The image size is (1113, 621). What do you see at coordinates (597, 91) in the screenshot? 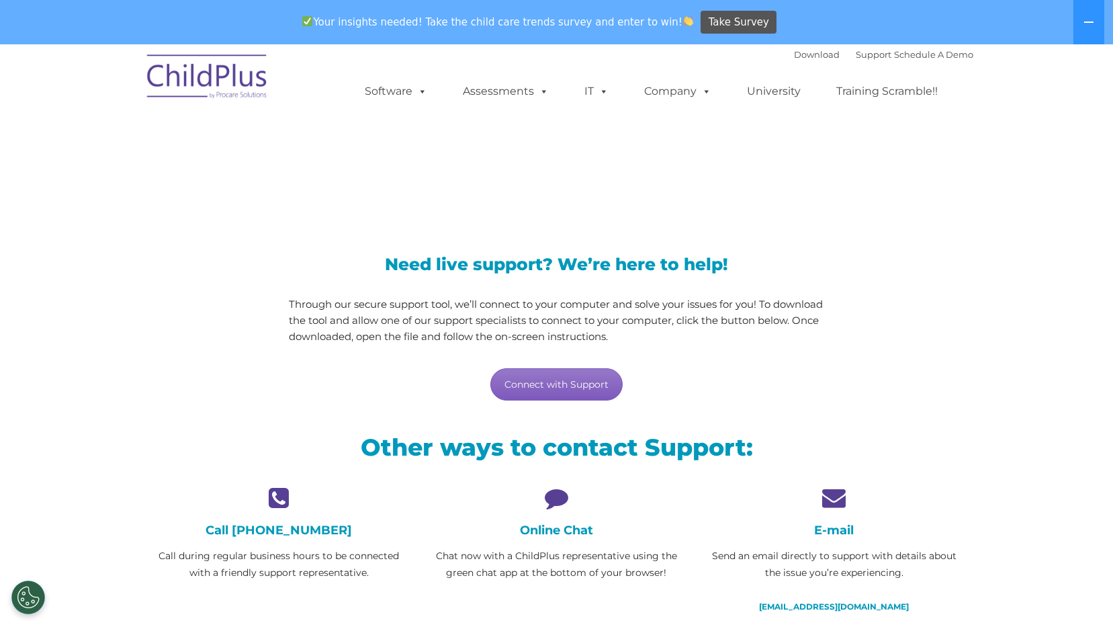
I see `a: IT` at bounding box center [597, 91].